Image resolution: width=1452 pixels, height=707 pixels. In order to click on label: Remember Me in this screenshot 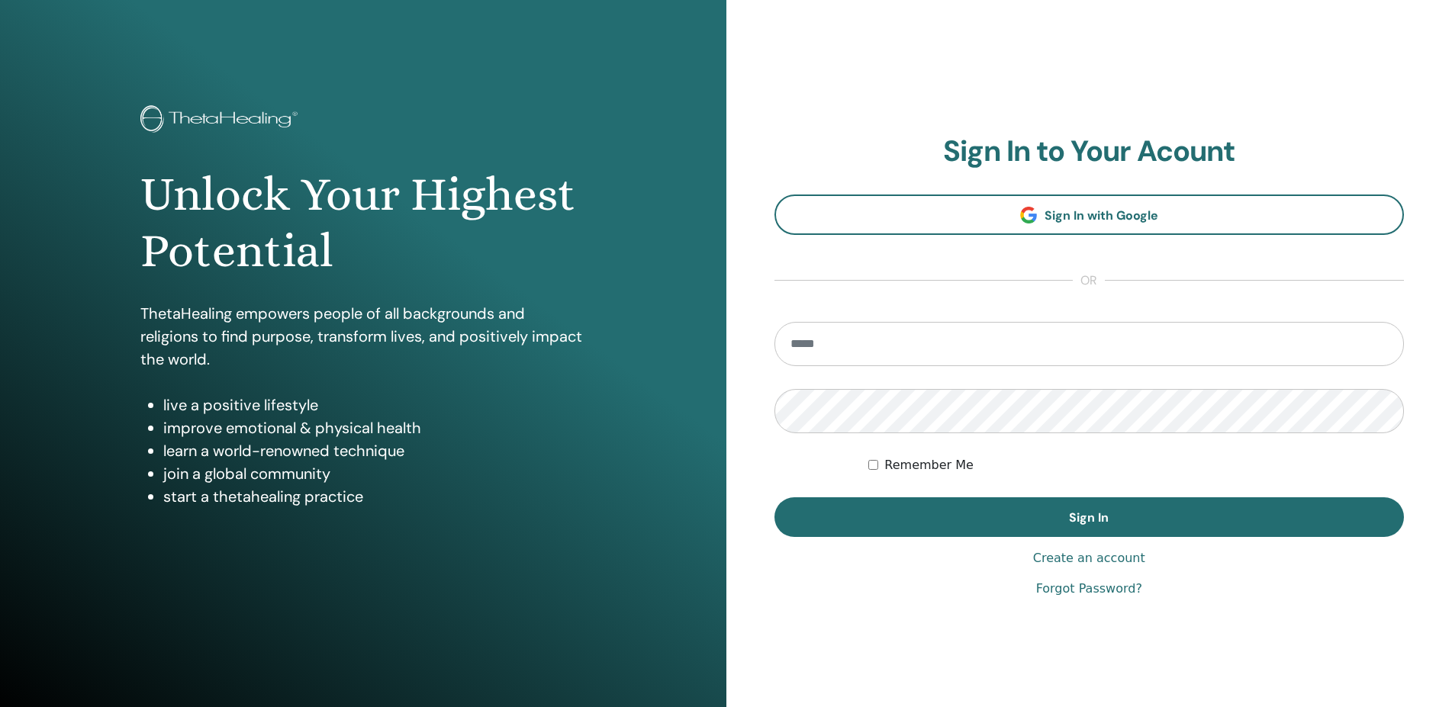, I will do `click(928, 465)`.